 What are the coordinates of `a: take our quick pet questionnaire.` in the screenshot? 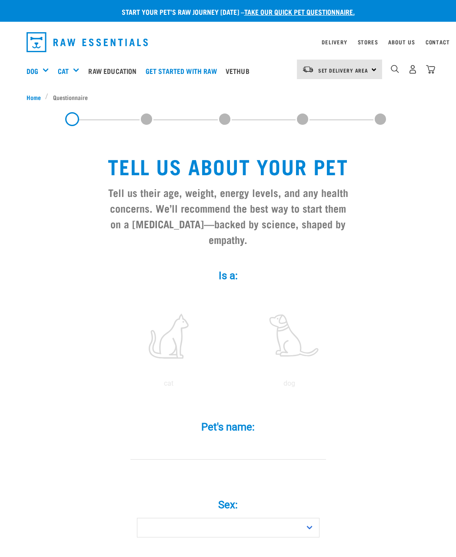 It's located at (299, 11).